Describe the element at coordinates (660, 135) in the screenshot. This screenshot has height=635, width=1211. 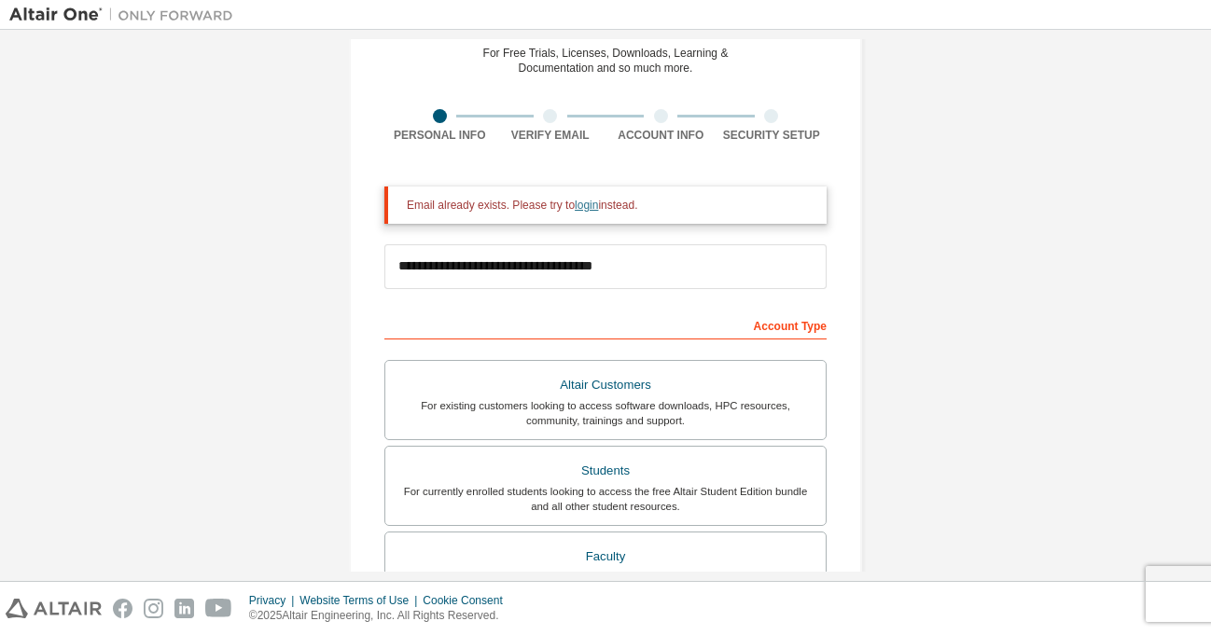
I see `div: Account Info` at that location.